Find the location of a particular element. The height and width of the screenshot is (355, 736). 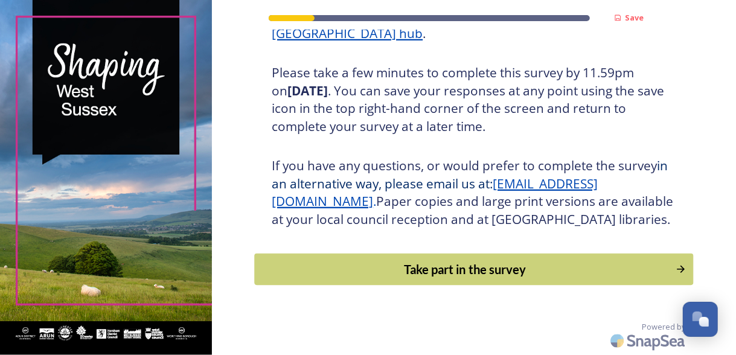

button: Continue is located at coordinates (474, 269).